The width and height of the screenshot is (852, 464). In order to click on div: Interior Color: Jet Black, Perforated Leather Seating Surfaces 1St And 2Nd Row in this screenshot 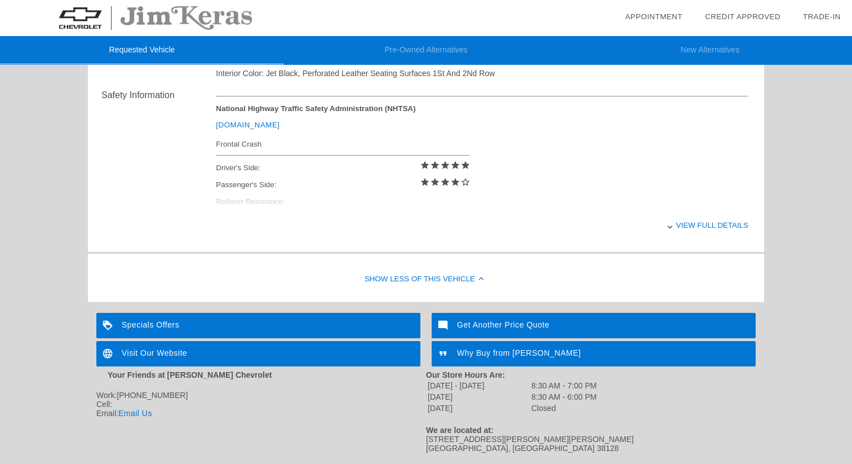, I will do `click(482, 73)`.